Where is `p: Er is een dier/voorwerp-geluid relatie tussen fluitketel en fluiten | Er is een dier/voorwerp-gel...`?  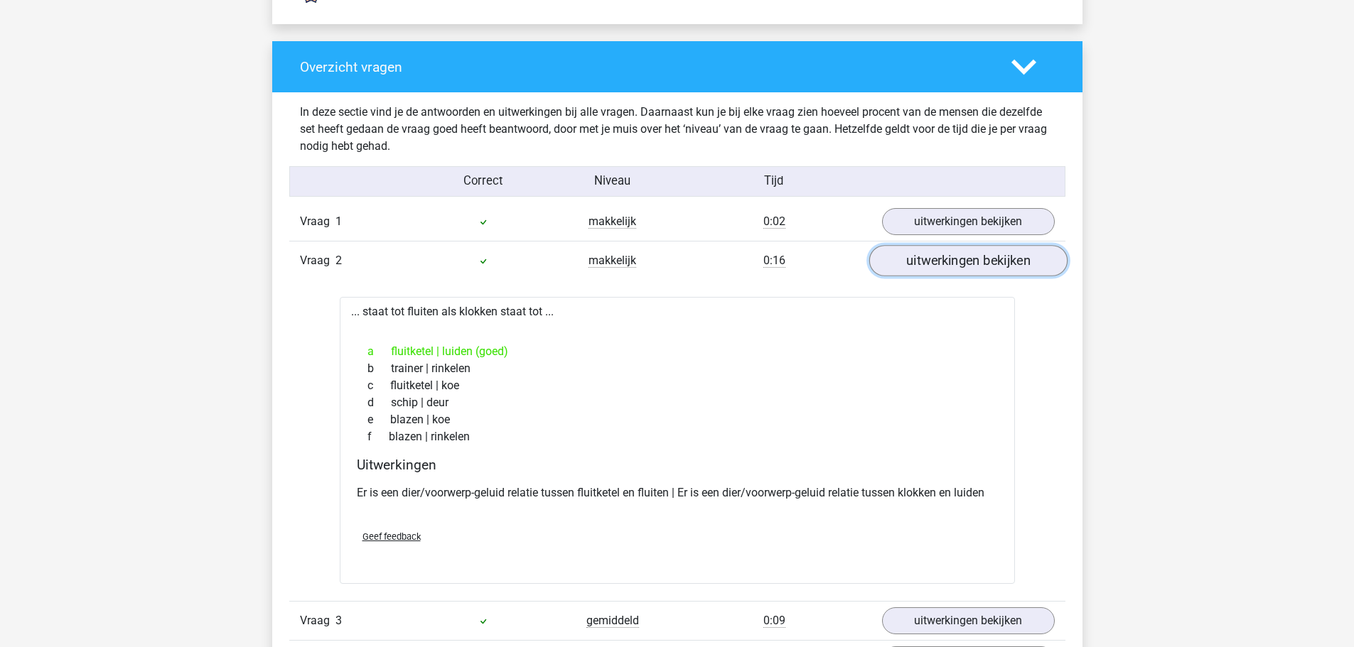 p: Er is een dier/voorwerp-geluid relatie tussen fluitketel en fluiten | Er is een dier/voorwerp-gel... is located at coordinates (677, 493).